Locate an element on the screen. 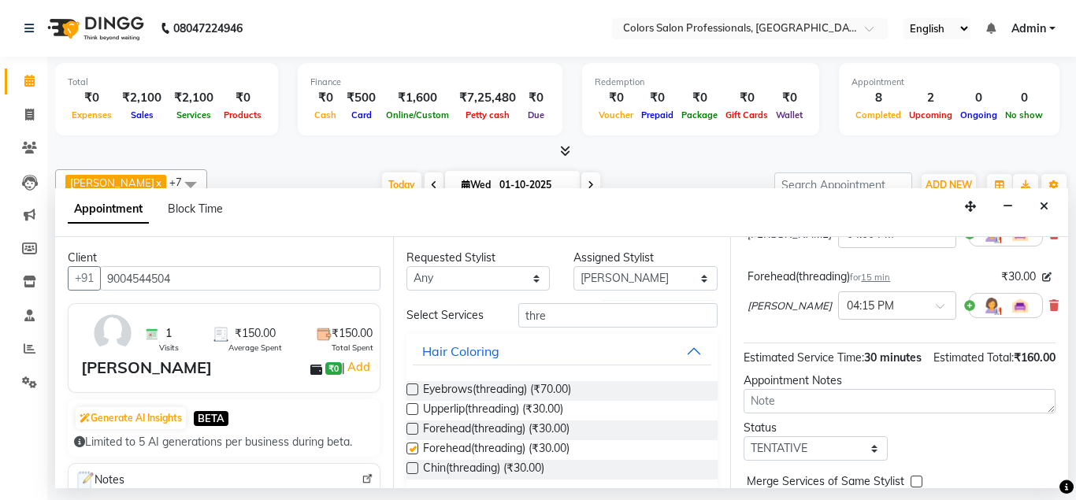 The width and height of the screenshot is (1076, 500). button: Hair Coloring is located at coordinates (562, 351).